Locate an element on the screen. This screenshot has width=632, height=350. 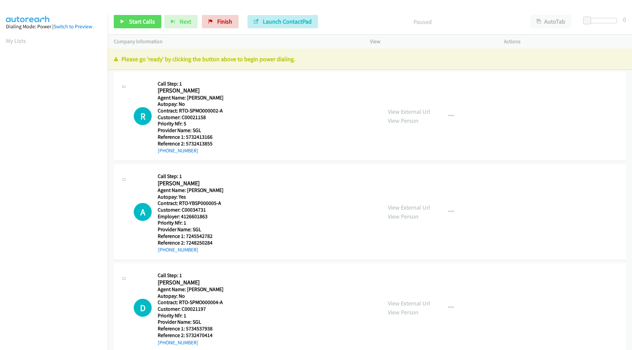
h5: Contract: RTO-YBSP000005-A is located at coordinates (192, 203).